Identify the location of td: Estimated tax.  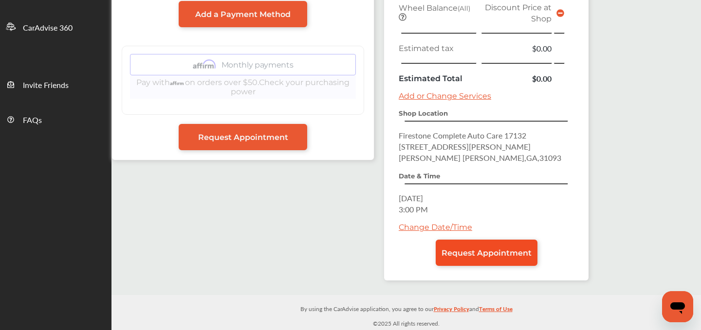
(437, 48).